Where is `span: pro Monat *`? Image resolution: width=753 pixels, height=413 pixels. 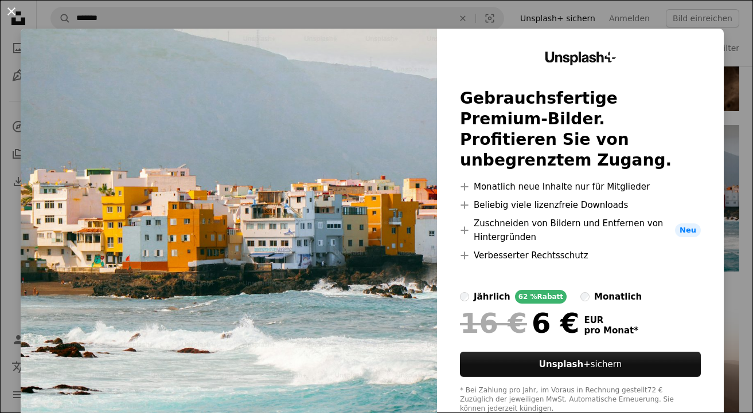
span: pro Monat * is located at coordinates (610, 331).